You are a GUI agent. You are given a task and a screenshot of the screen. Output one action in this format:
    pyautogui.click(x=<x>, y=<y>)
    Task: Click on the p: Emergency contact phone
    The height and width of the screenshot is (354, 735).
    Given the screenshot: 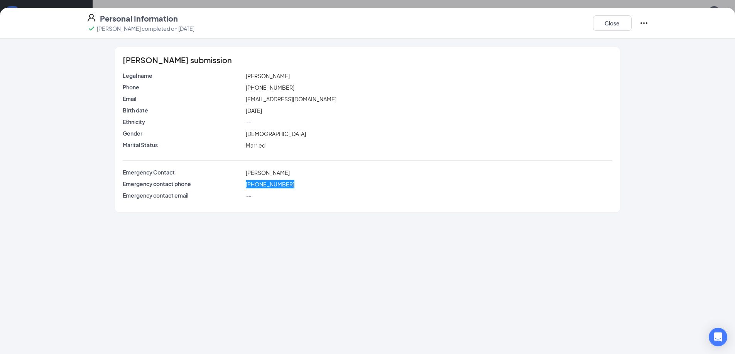 What is the action you would take?
    pyautogui.click(x=182, y=184)
    